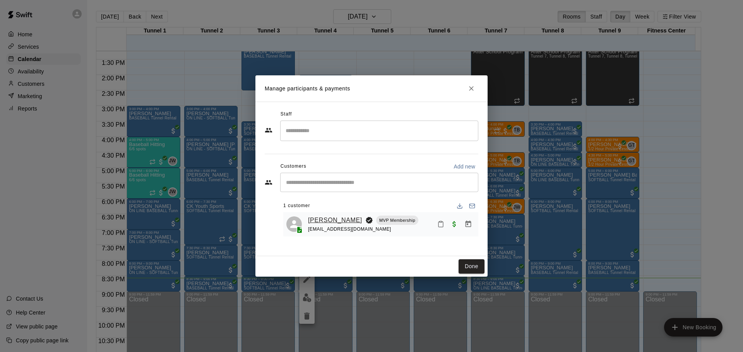 This screenshot has height=352, width=743. Describe the element at coordinates (307, 89) in the screenshot. I see `p: Manage participants & payments` at that location.